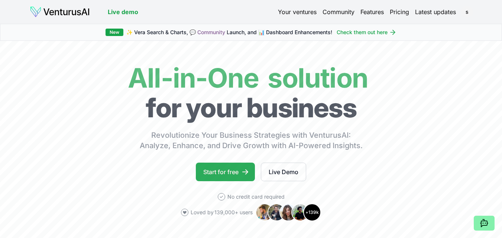 This screenshot has width=502, height=238. Describe the element at coordinates (283, 172) in the screenshot. I see `a: Live Demo` at that location.